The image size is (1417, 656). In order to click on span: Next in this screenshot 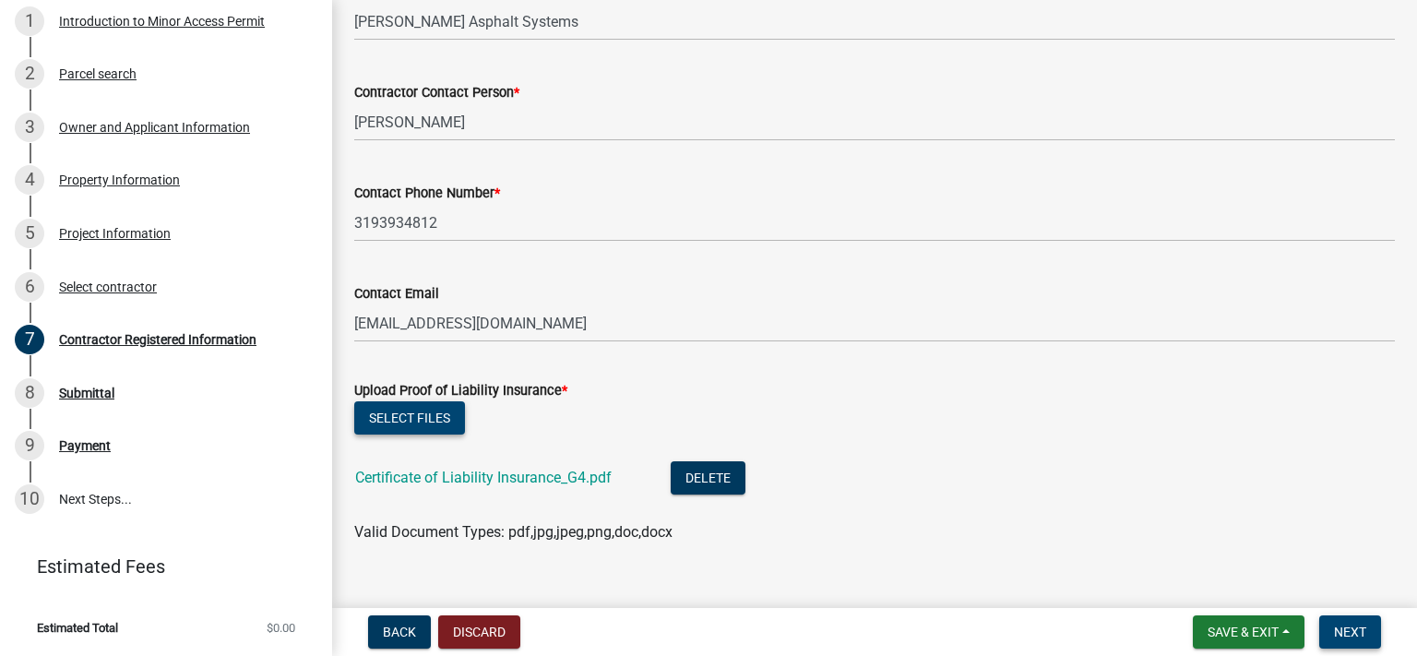, I will do `click(1350, 632)`.